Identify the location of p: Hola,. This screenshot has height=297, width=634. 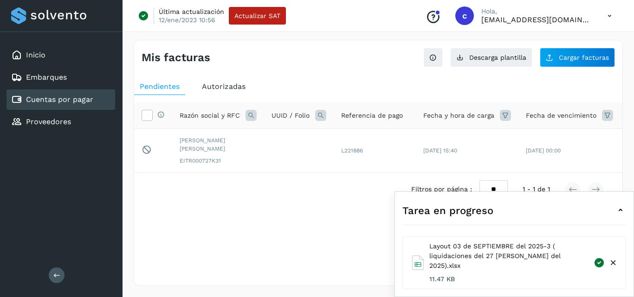
(537, 11).